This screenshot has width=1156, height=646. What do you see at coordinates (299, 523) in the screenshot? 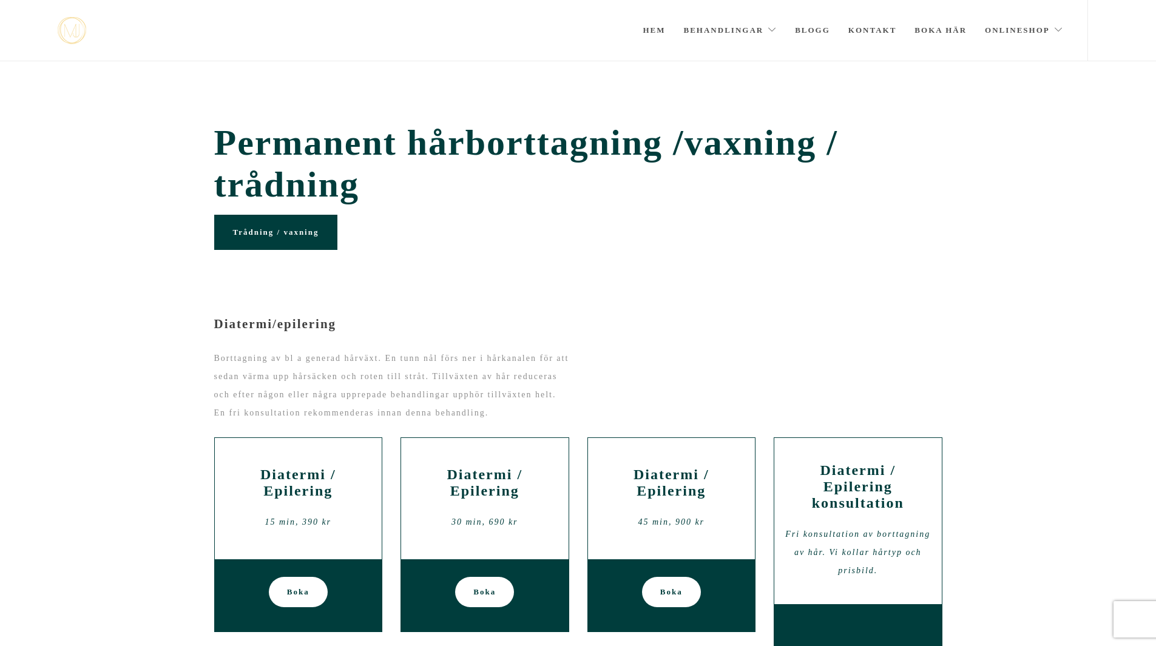
I see `div: 15 min, 390 kr` at bounding box center [299, 523].